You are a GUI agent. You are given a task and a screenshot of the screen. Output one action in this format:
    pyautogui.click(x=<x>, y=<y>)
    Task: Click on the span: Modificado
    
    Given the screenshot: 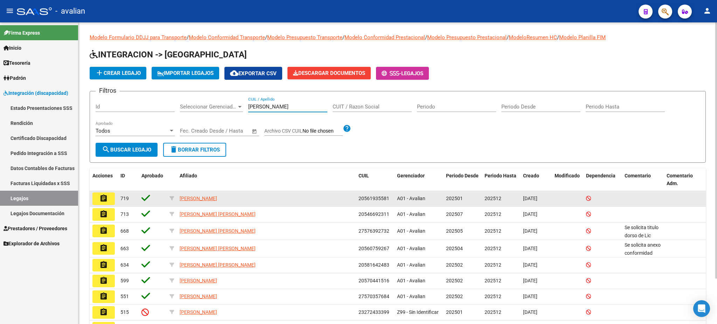 What is the action you would take?
    pyautogui.click(x=567, y=176)
    